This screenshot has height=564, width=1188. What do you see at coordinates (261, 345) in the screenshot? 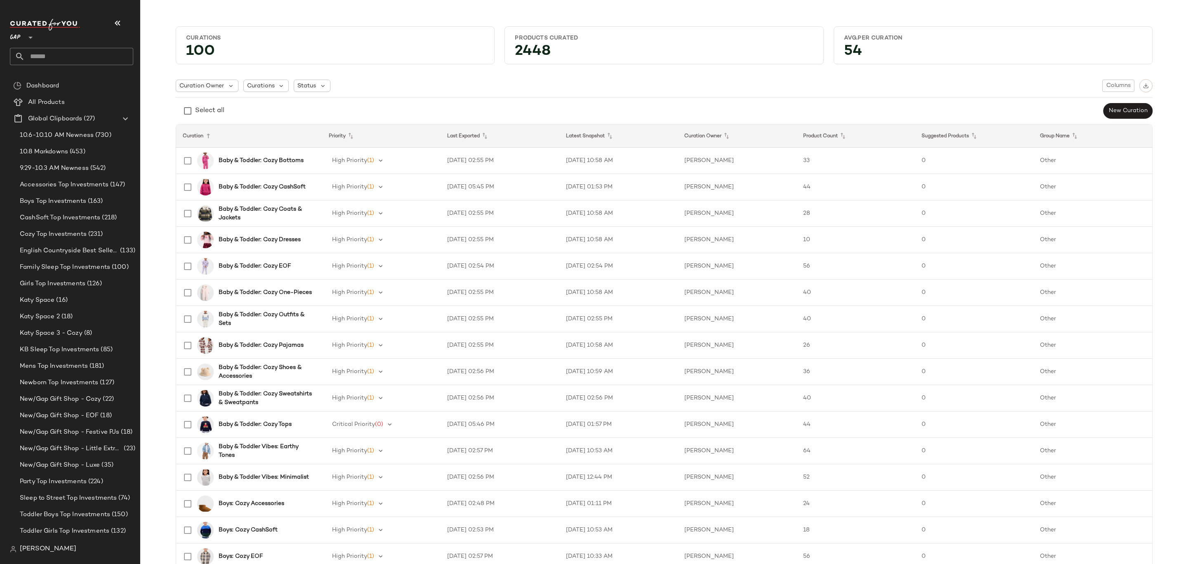
I see `b: Baby & Toddler: Cozy Pajamas` at bounding box center [261, 345].